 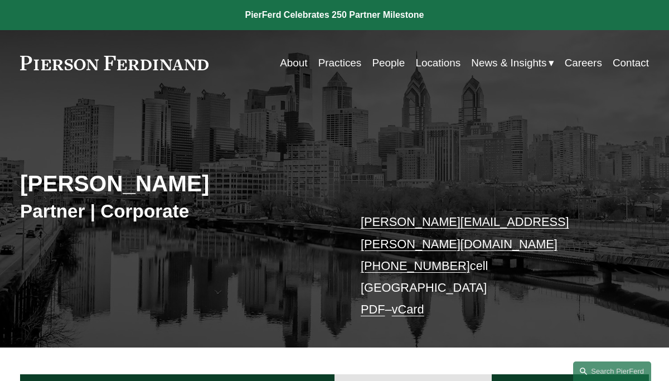 What do you see at coordinates (612, 371) in the screenshot?
I see `a: Search this site` at bounding box center [612, 371].